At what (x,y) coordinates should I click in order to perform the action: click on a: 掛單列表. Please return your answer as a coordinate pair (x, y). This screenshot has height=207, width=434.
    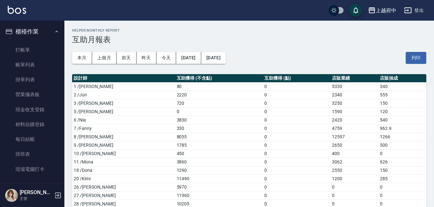
    Looking at the image, I should click on (32, 79).